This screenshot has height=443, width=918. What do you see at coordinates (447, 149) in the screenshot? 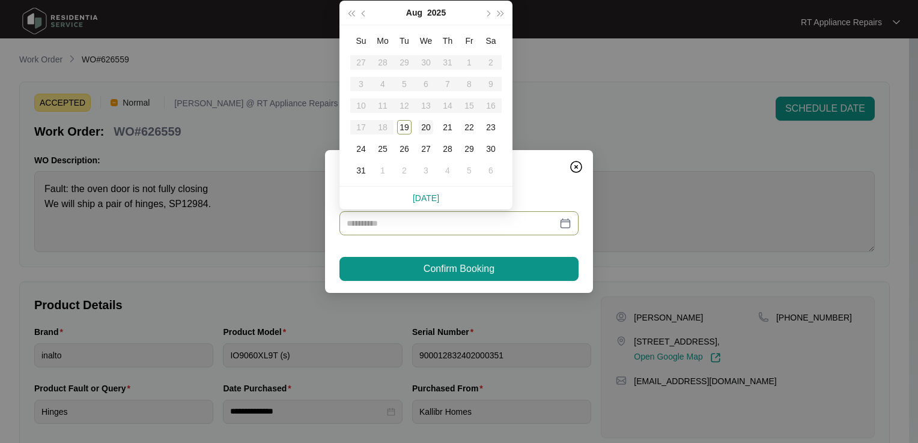
I see `td: 2025-08-28` at bounding box center [447, 149].